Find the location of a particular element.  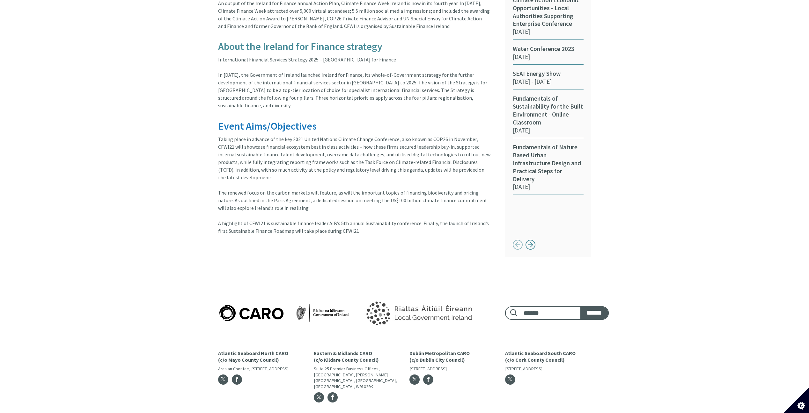

p: Atlantic Seaboard South CARO (c/o Cork County Council) is located at coordinates (548, 357).